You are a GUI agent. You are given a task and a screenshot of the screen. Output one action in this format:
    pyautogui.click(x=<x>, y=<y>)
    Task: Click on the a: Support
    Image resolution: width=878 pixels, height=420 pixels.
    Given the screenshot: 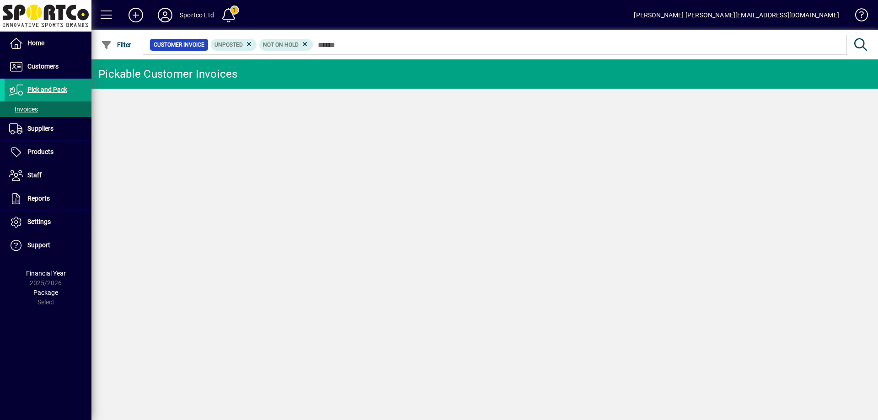 What is the action you would take?
    pyautogui.click(x=48, y=246)
    